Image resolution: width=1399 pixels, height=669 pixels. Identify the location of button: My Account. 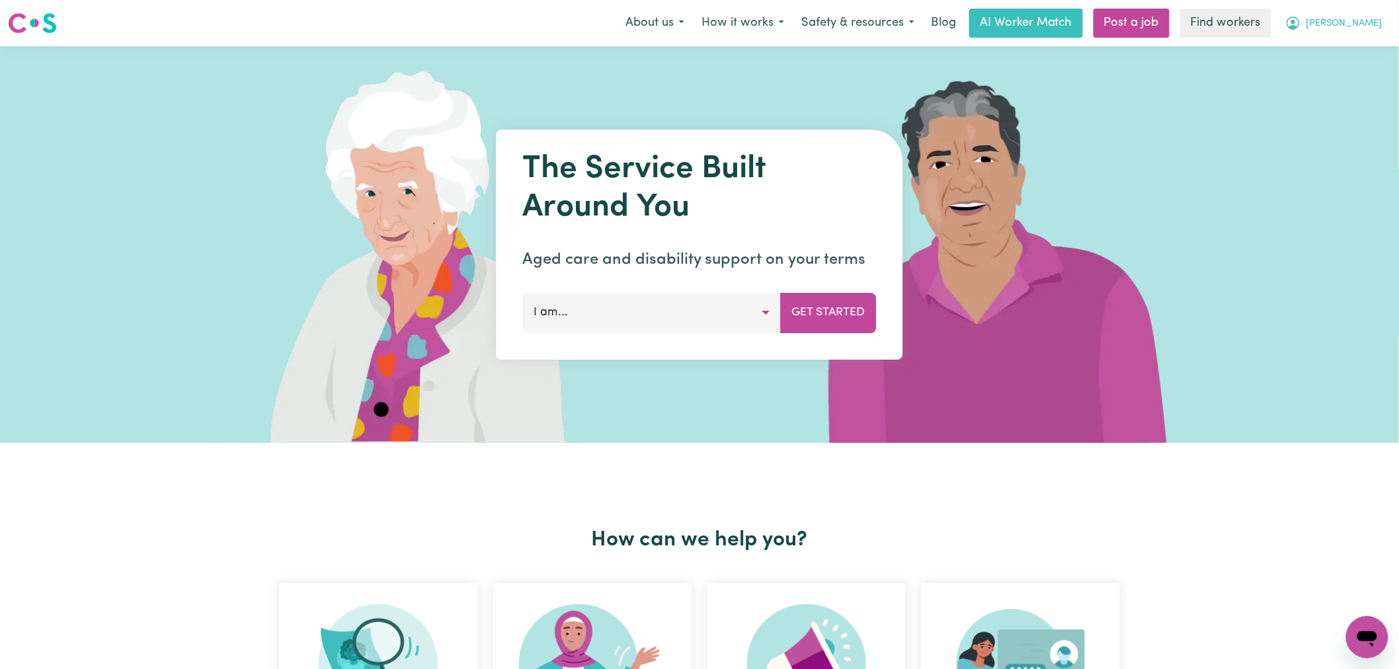
(1334, 23).